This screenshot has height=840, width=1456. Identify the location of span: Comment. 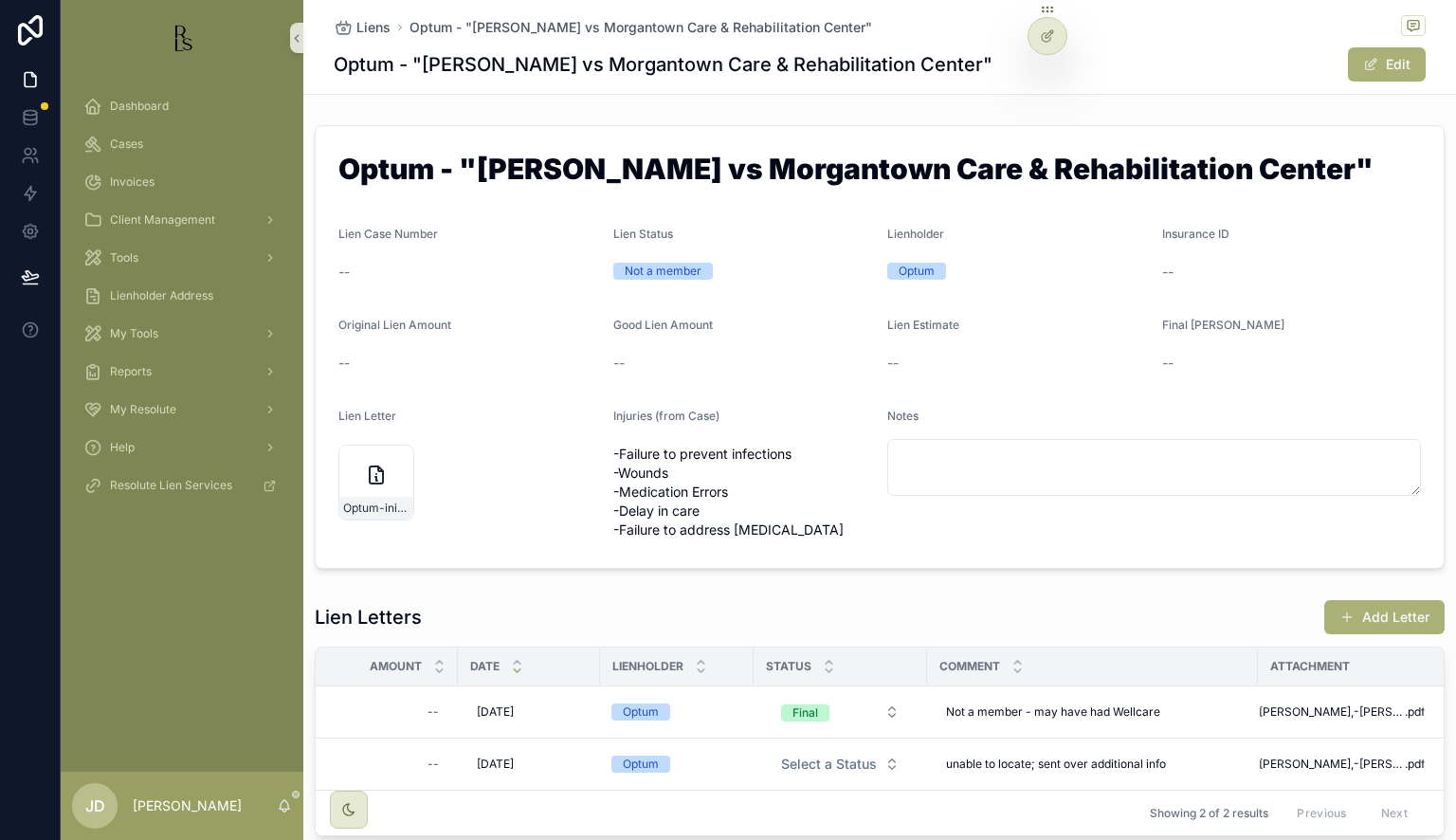
(970, 666).